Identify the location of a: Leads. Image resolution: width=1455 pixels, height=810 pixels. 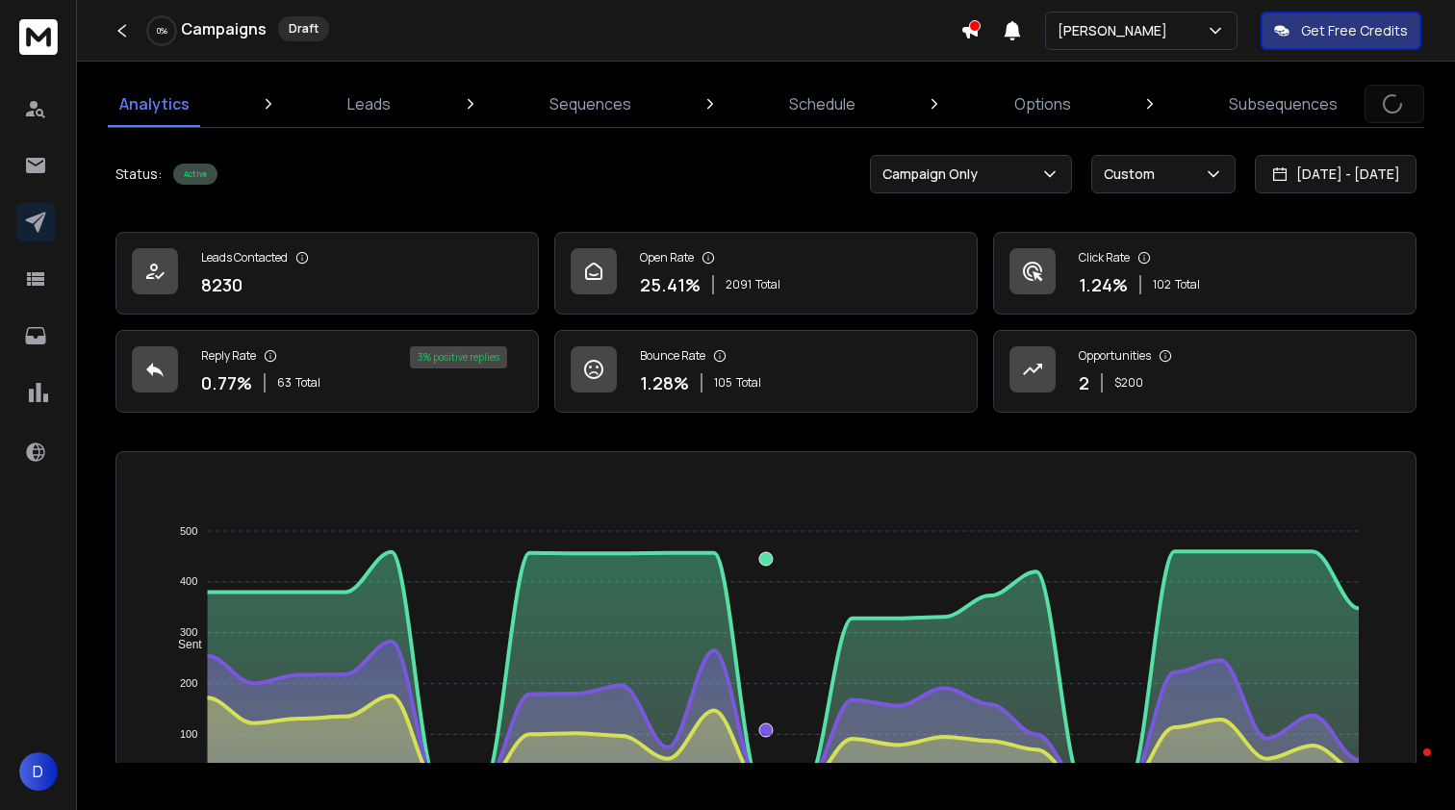
(369, 104).